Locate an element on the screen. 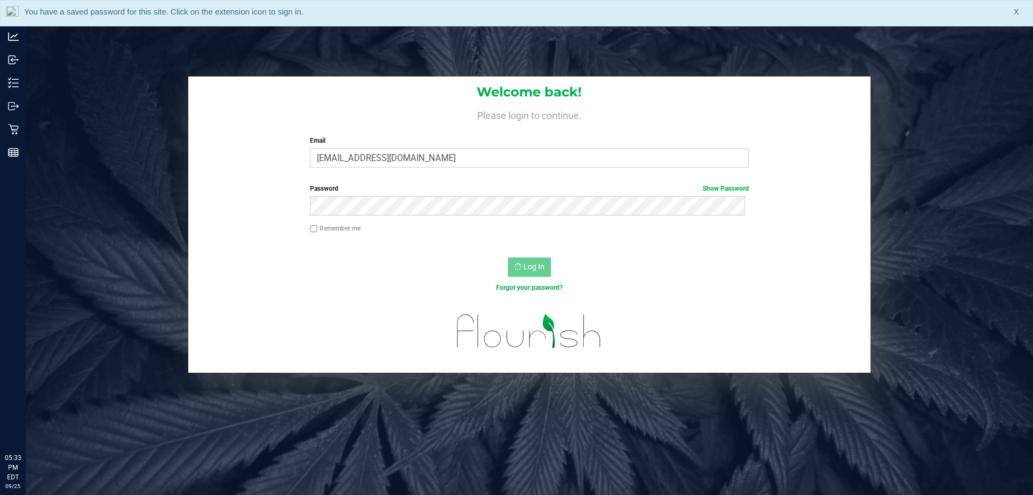 The height and width of the screenshot is (495, 1033). inline-svg: Inbound is located at coordinates (13, 60).